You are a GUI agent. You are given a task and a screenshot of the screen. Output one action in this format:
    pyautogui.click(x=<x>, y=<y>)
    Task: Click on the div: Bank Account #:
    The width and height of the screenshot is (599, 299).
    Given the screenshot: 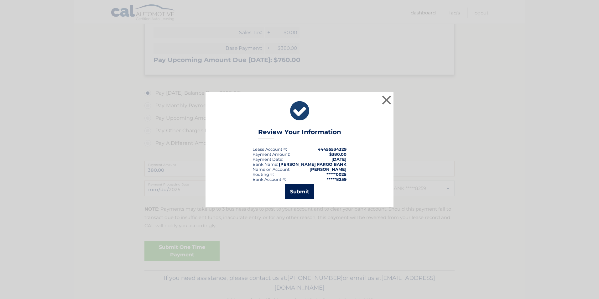 What is the action you would take?
    pyautogui.click(x=269, y=179)
    